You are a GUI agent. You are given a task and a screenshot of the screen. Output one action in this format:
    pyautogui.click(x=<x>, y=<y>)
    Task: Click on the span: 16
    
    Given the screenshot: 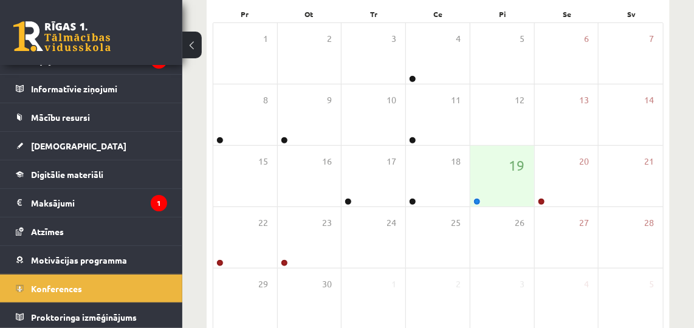 What is the action you would take?
    pyautogui.click(x=327, y=162)
    